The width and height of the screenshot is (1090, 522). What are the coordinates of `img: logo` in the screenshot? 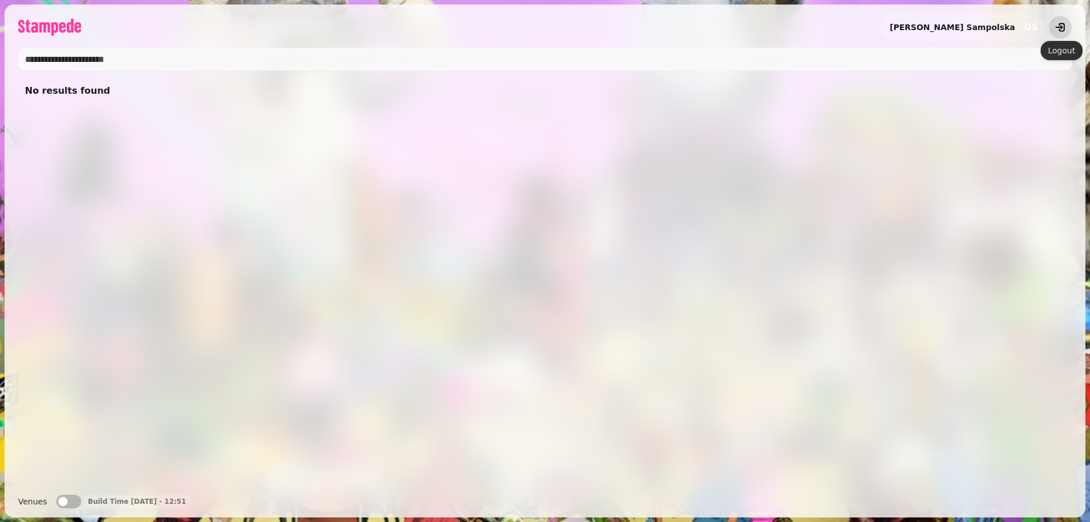 It's located at (49, 27).